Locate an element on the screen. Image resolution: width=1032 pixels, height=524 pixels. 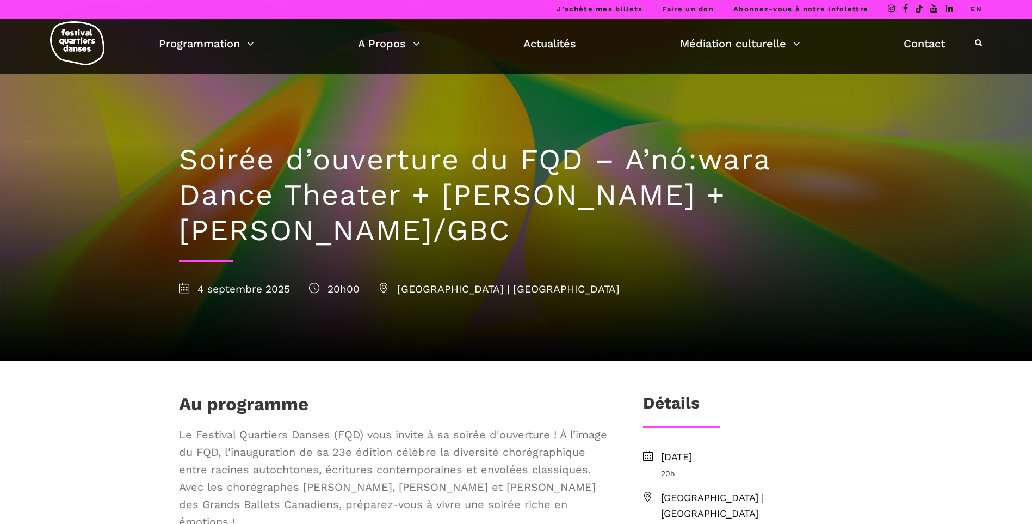
a: Médiation culturelle is located at coordinates (740, 44).